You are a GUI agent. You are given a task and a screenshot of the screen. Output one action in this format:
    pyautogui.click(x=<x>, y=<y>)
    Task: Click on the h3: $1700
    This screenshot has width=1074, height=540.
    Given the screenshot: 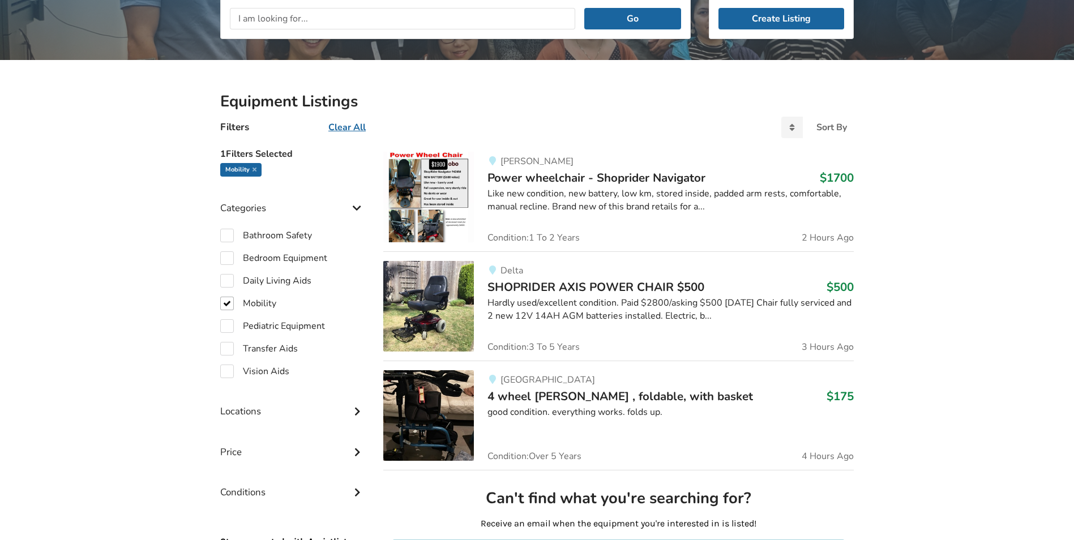 What is the action you would take?
    pyautogui.click(x=837, y=178)
    